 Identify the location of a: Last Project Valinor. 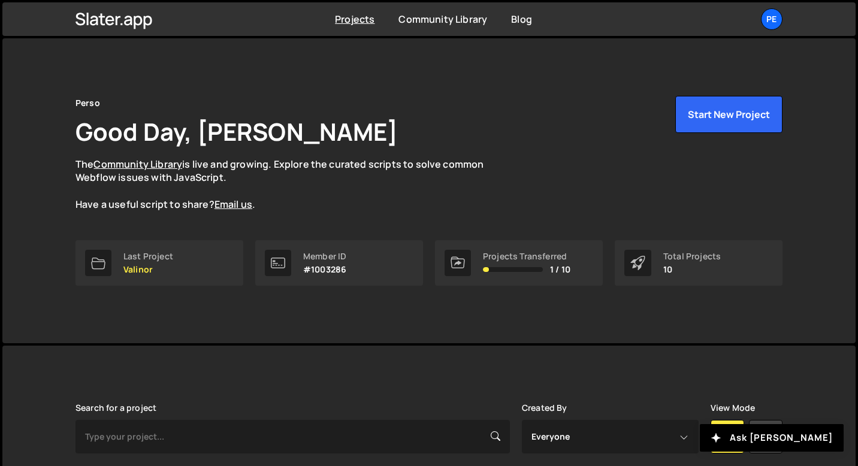
(159, 263).